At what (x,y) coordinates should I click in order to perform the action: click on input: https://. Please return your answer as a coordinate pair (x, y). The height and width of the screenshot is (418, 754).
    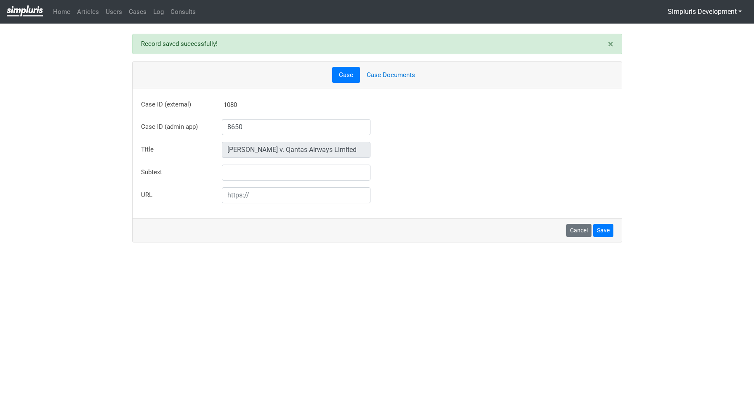
    Looking at the image, I should click on (297, 195).